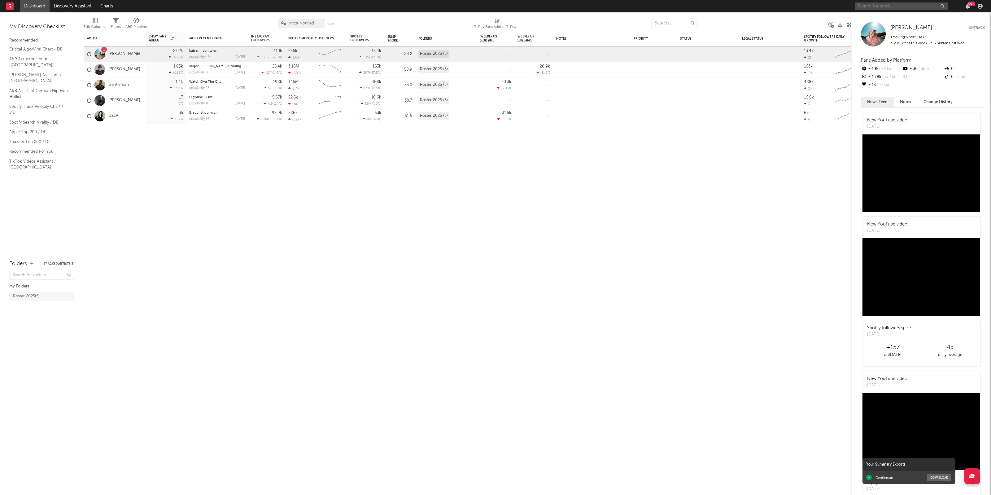 This screenshot has width=991, height=495. I want to click on button: Download, so click(939, 477).